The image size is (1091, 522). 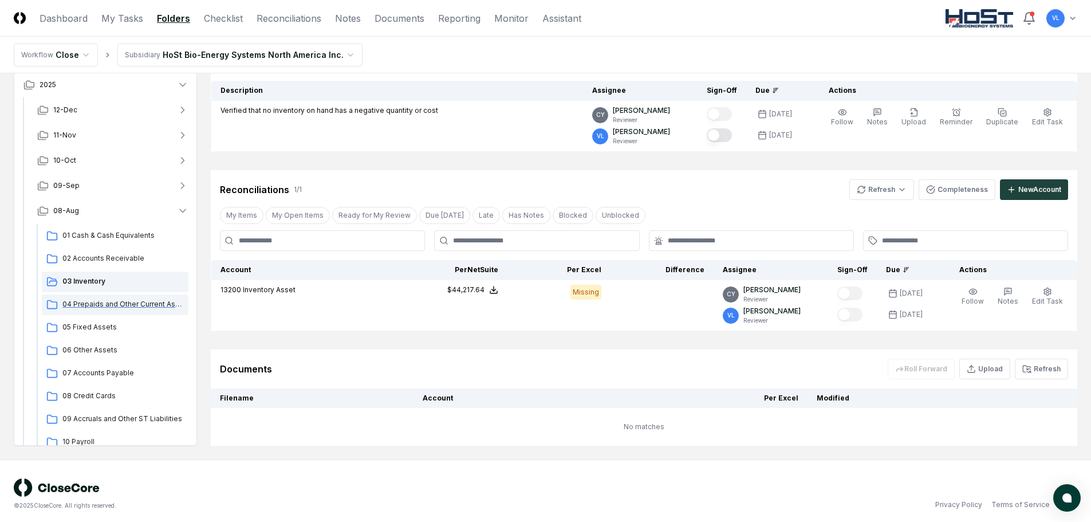 I want to click on button: Ready for My Review, so click(x=375, y=215).